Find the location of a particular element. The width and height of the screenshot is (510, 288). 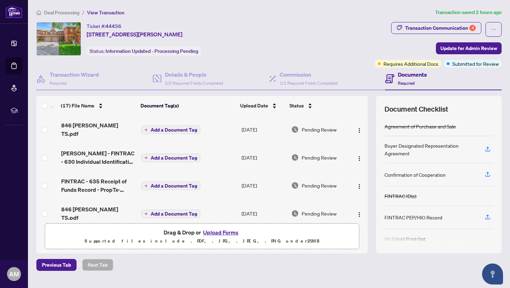

button: Open asap is located at coordinates (492, 274).